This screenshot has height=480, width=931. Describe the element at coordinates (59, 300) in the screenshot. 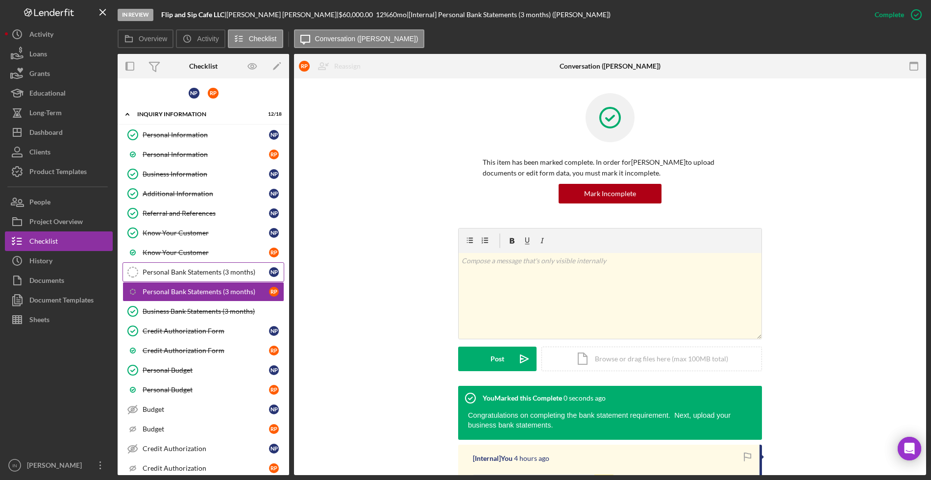

I see `button: Document Templates` at that location.